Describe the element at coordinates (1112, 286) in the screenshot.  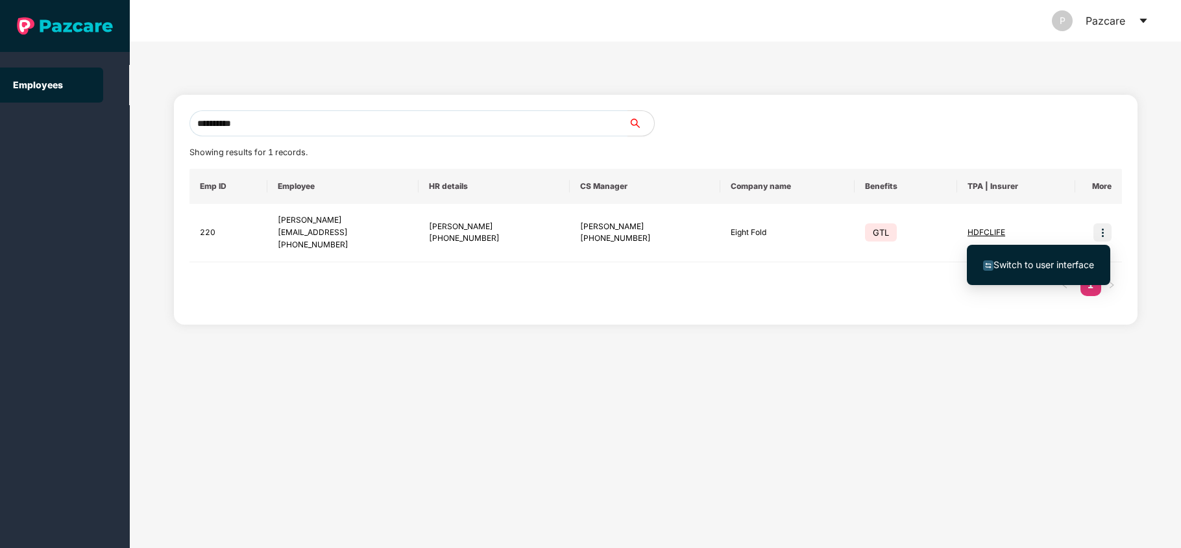
I see `button: right` at that location.